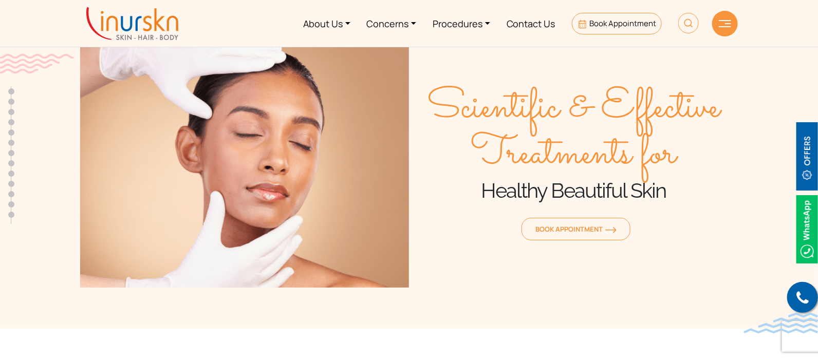 This screenshot has height=359, width=818. What do you see at coordinates (461, 23) in the screenshot?
I see `a: Procedures` at bounding box center [461, 23].